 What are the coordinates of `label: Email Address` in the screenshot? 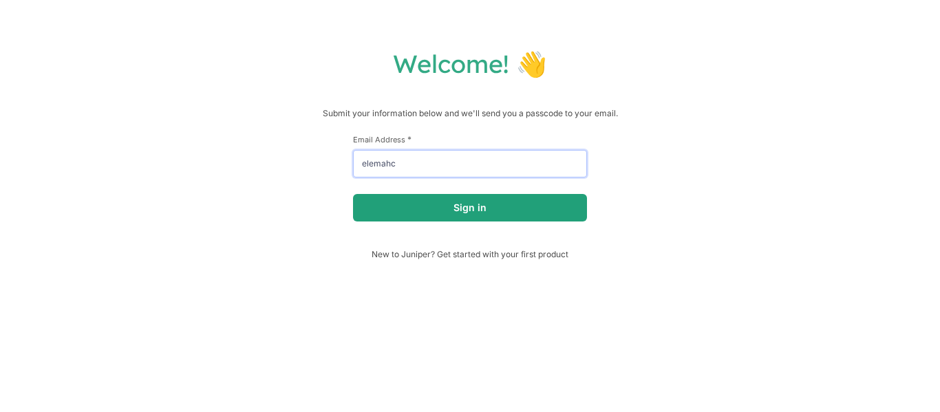 It's located at (470, 139).